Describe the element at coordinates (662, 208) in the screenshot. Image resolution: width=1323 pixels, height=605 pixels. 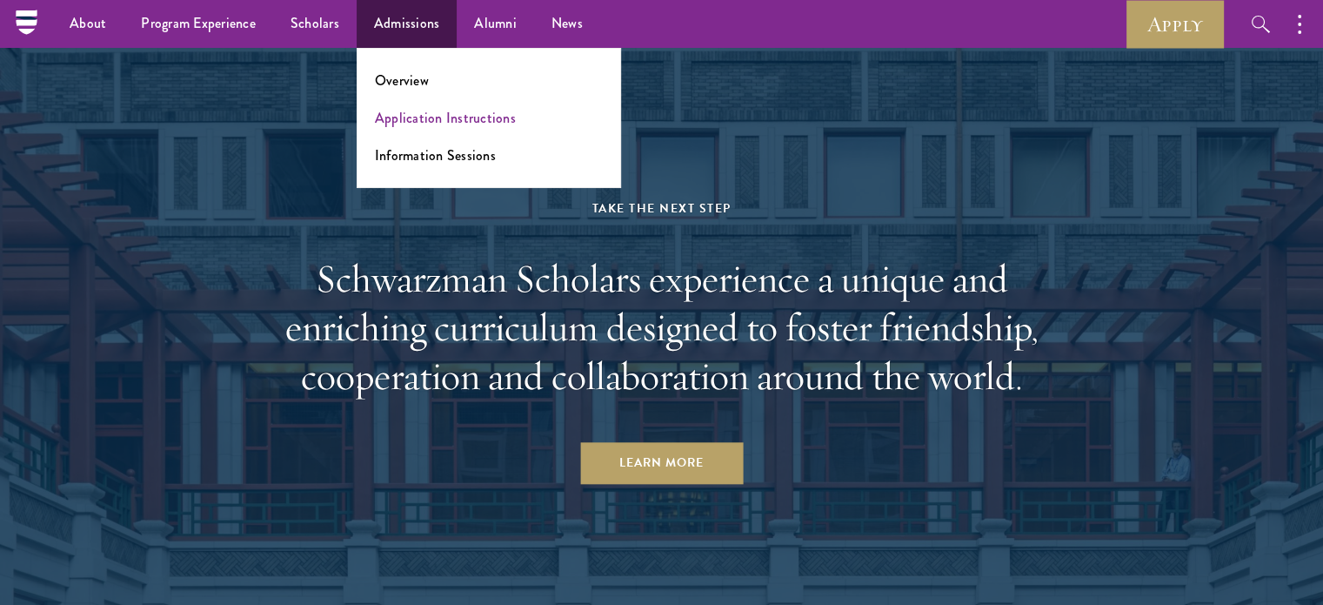
I see `div: Take the Next Step` at that location.